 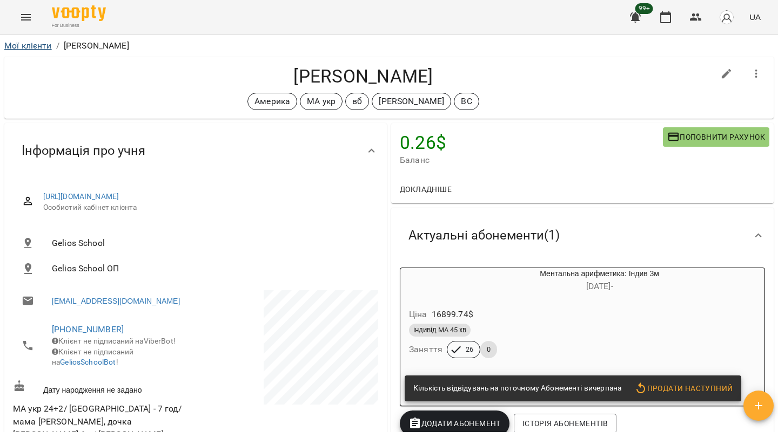 I want to click on div: Актуальні абонементи(1), so click(x=582, y=235).